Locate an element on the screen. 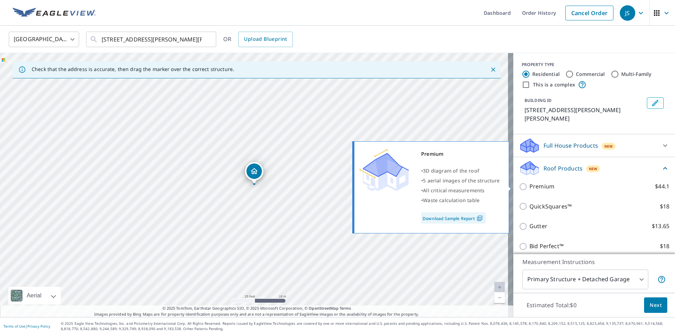 The height and width of the screenshot is (335, 675). a: Privacy Policy is located at coordinates (39, 326).